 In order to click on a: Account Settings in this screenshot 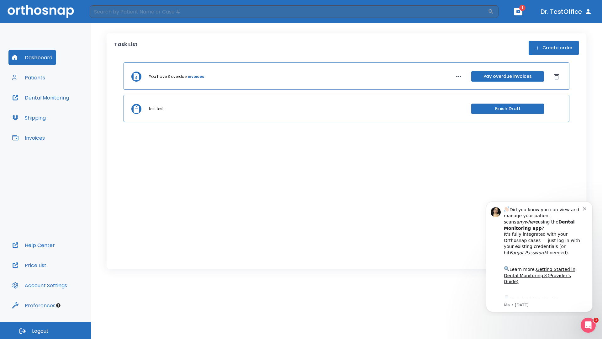, I will do `click(40, 285)`.